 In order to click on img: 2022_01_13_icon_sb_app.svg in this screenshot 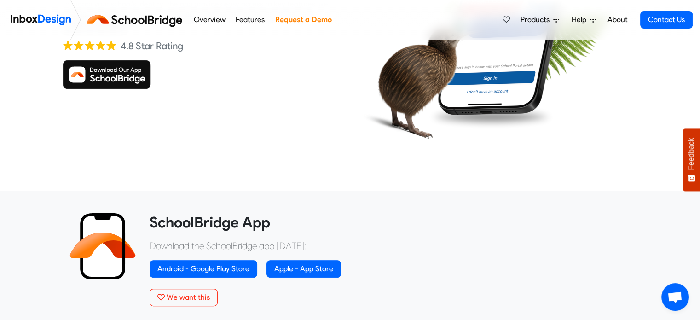, I will do `click(103, 246)`.